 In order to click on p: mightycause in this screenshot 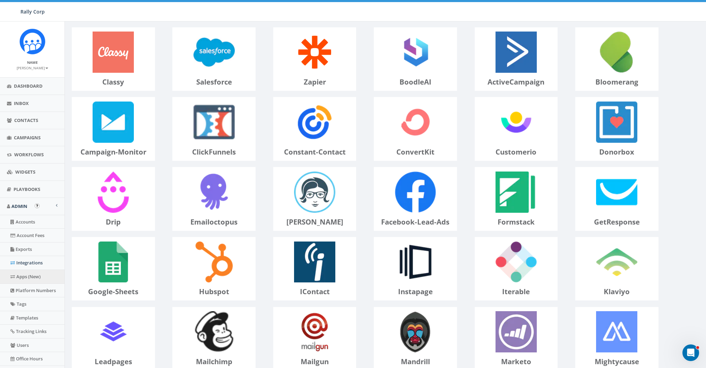, I will do `click(617, 362)`.